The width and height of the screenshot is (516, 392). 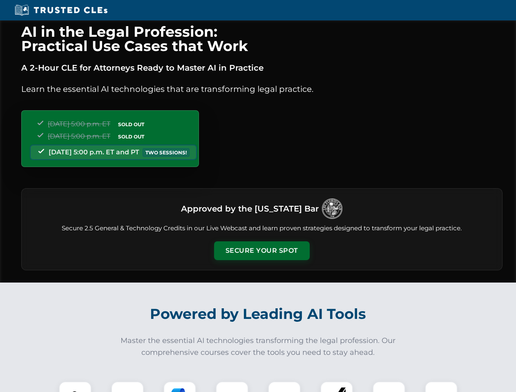 What do you see at coordinates (61, 10) in the screenshot?
I see `img: Trusted CLEs` at bounding box center [61, 10].